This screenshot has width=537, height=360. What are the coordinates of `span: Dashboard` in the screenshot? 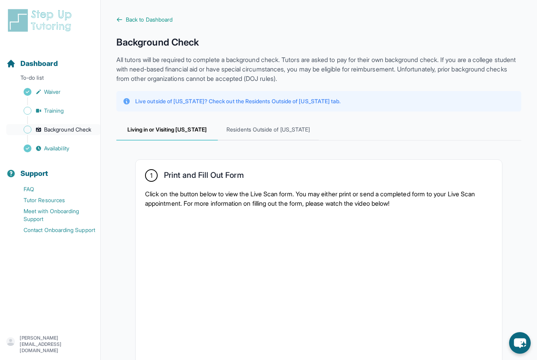 It's located at (39, 64).